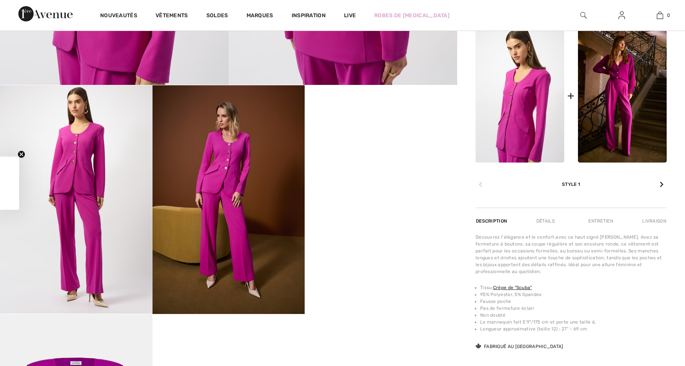 The image size is (685, 366). I want to click on li: Tissu:, so click(573, 287).